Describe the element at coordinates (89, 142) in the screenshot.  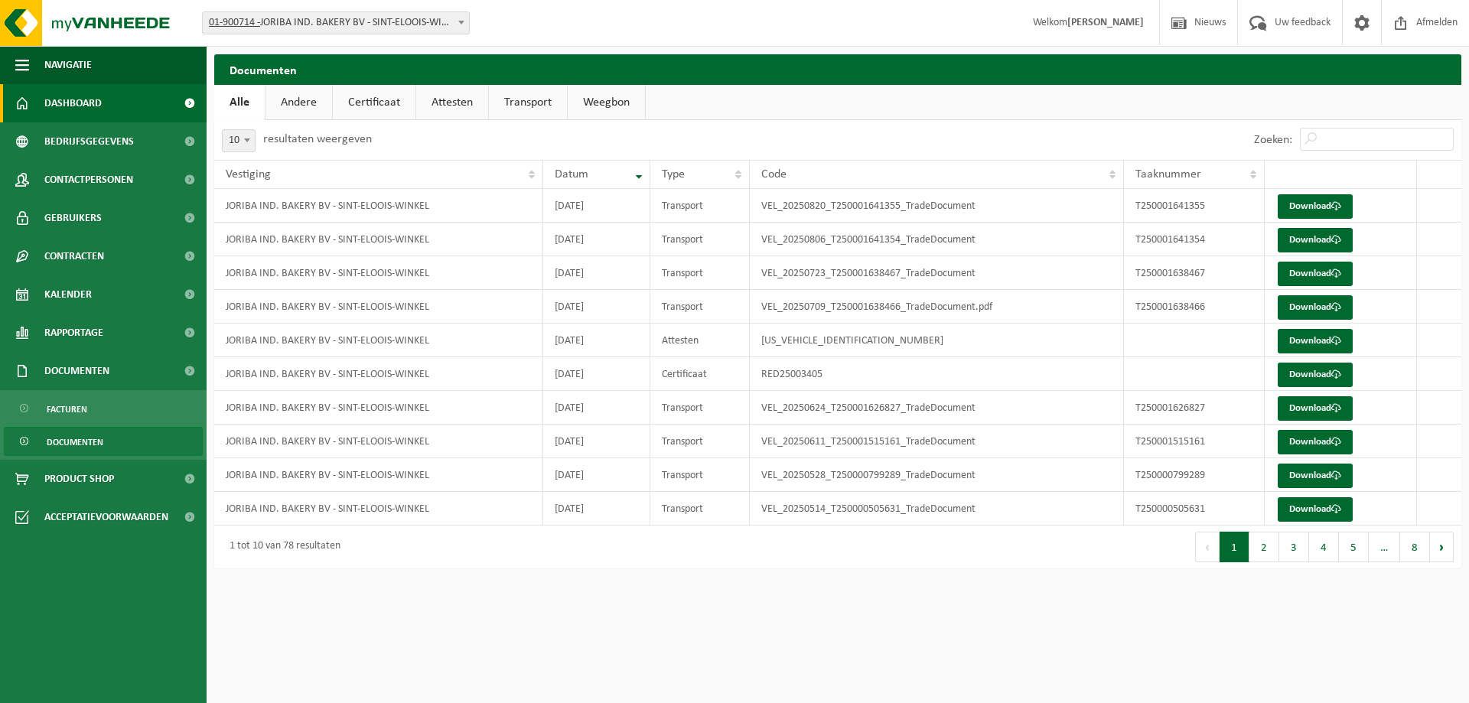
I see `span: Bedrijfsgegevens` at that location.